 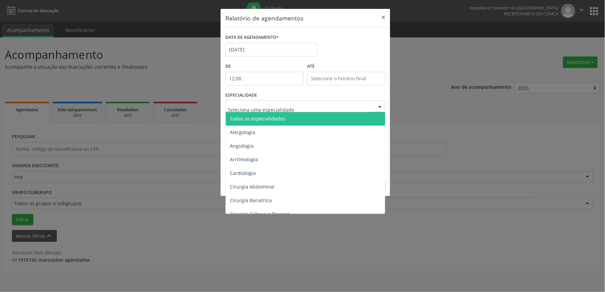 I want to click on span: Cardiologia, so click(x=243, y=173).